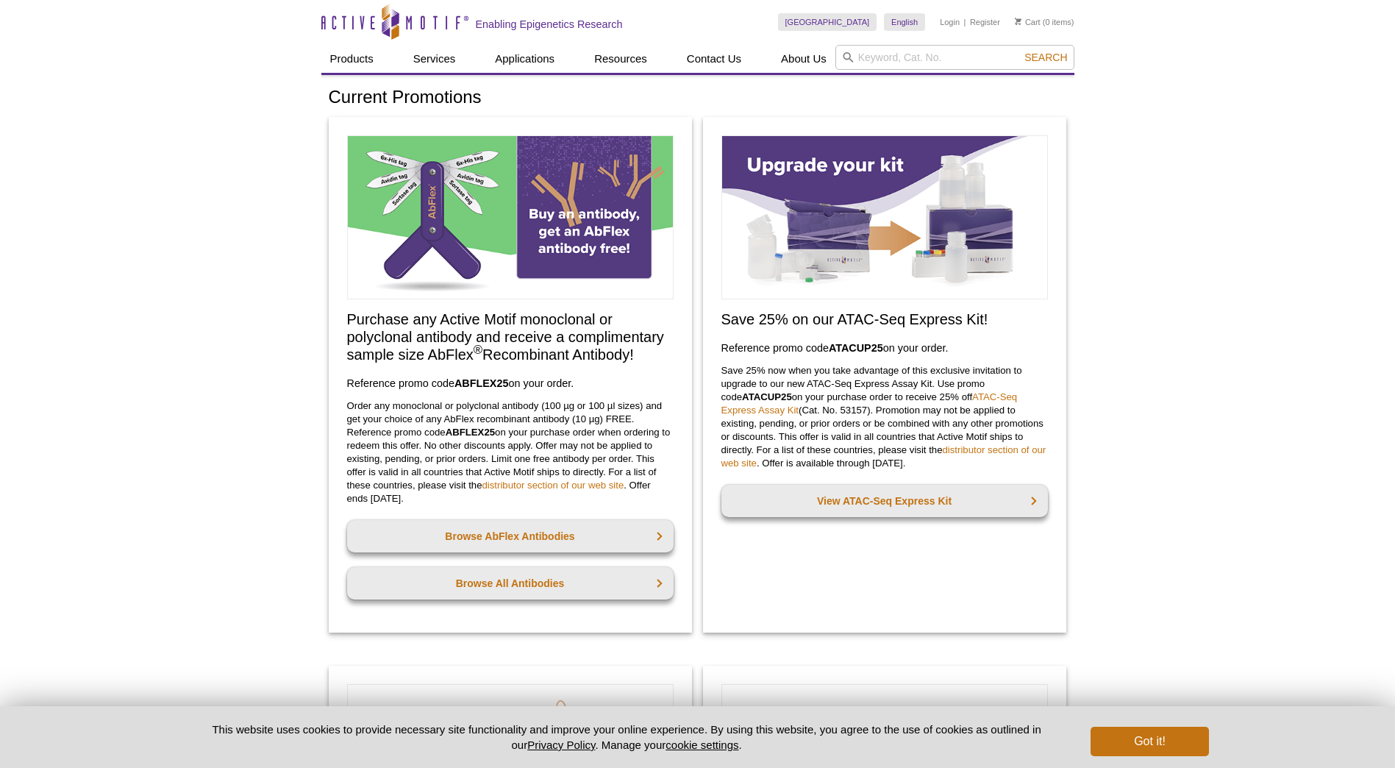 The image size is (1395, 768). I want to click on h2: Save 25% on our ATAC-Seq Express Kit!, so click(885, 319).